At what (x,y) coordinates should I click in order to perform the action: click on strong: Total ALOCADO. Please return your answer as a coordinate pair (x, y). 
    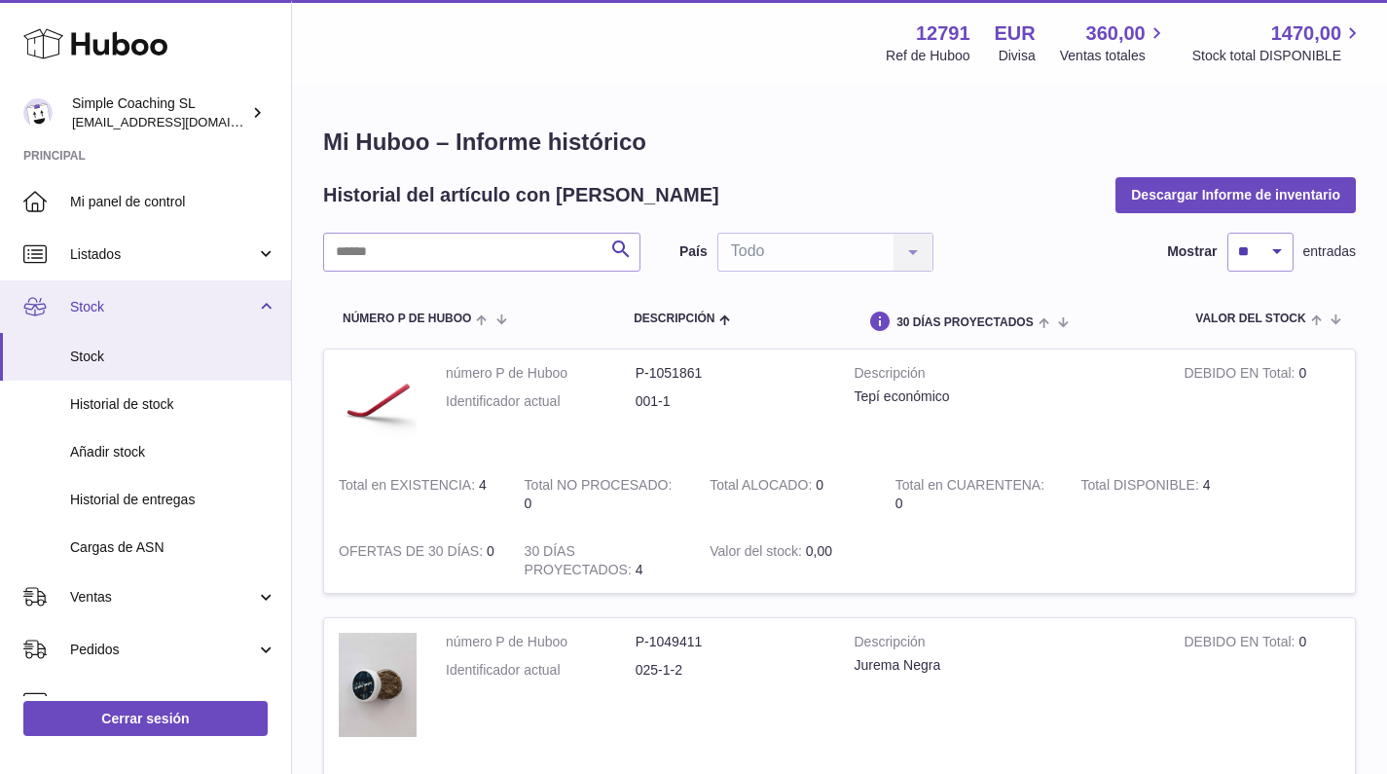
    Looking at the image, I should click on (762, 487).